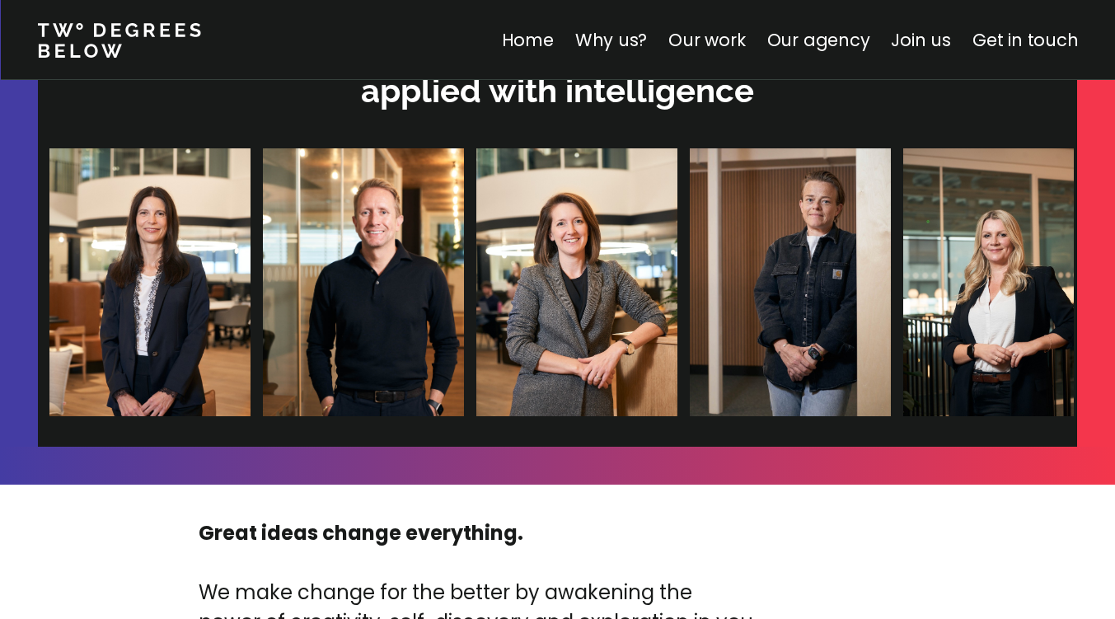 The image size is (1115, 619). I want to click on a: Our work, so click(706, 40).